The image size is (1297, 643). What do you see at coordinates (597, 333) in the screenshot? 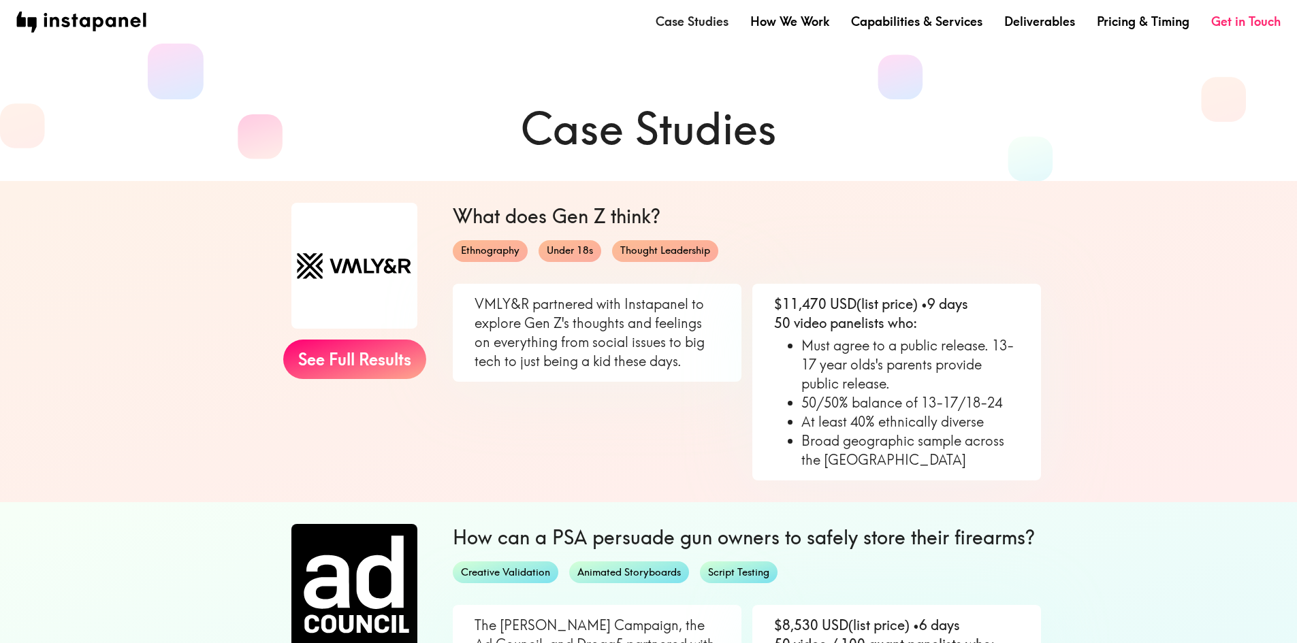
I see `p: VMLY&R partnered with Instapanel to explore Gen Z's thoughts and feelings on everything from soci...` at bounding box center [597, 333].